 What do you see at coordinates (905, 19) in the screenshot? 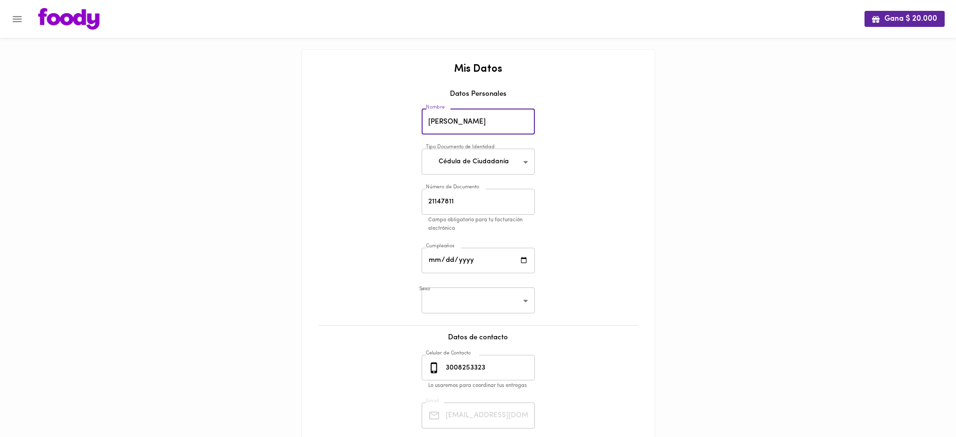
I see `span: Gana $ 20.000` at bounding box center [905, 19].